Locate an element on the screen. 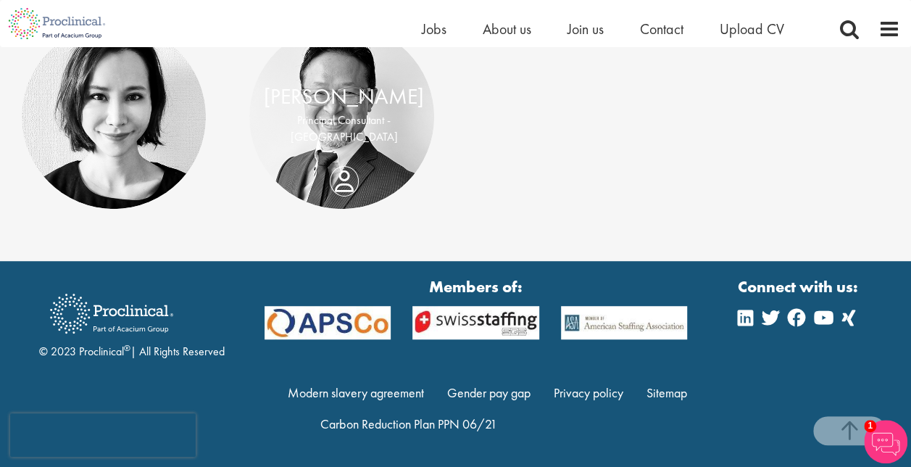 Image resolution: width=911 pixels, height=467 pixels. span: About us is located at coordinates (506, 29).